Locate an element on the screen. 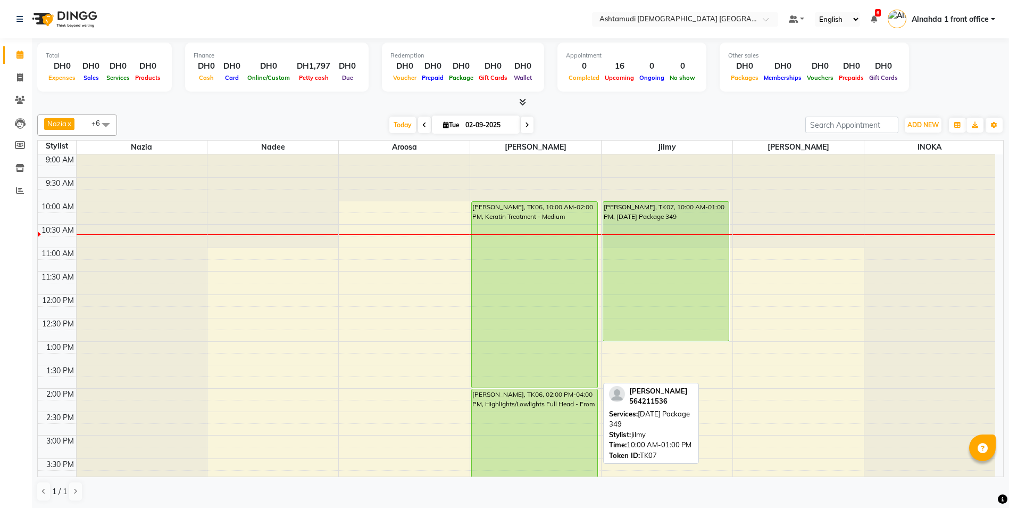 This screenshot has height=508, width=1009. span: Token ID: is located at coordinates (625, 455).